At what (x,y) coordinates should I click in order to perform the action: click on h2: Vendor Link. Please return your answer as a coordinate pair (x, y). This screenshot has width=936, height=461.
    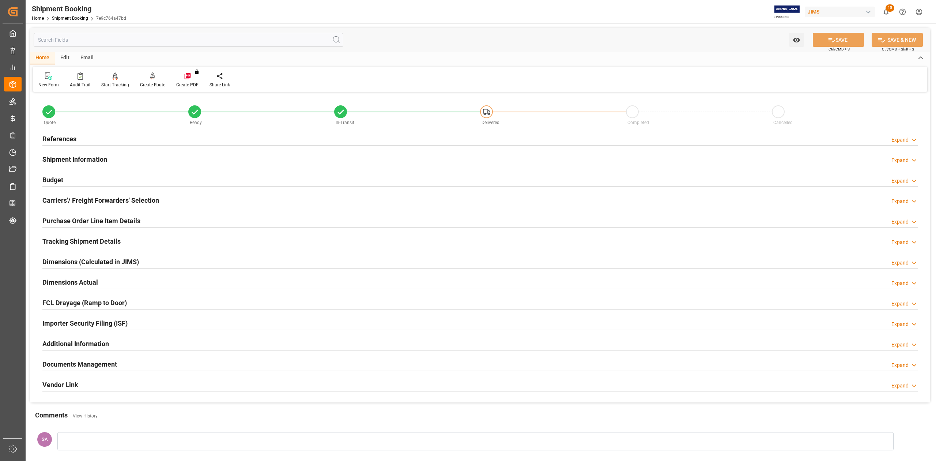
    Looking at the image, I should click on (60, 384).